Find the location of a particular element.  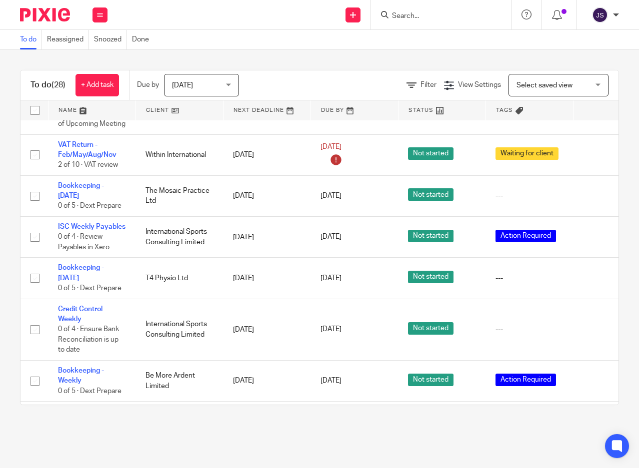

a: To do is located at coordinates (31, 39).